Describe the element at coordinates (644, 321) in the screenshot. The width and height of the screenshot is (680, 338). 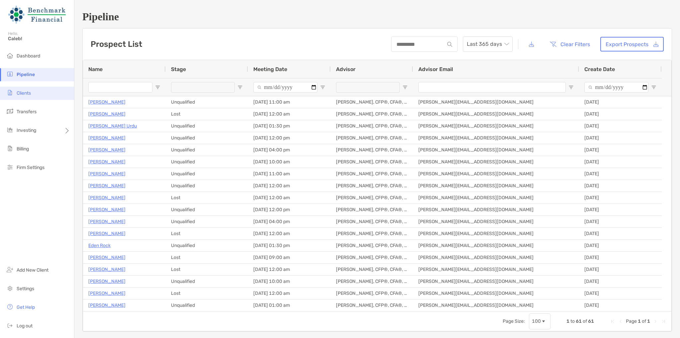
I see `span: of` at that location.